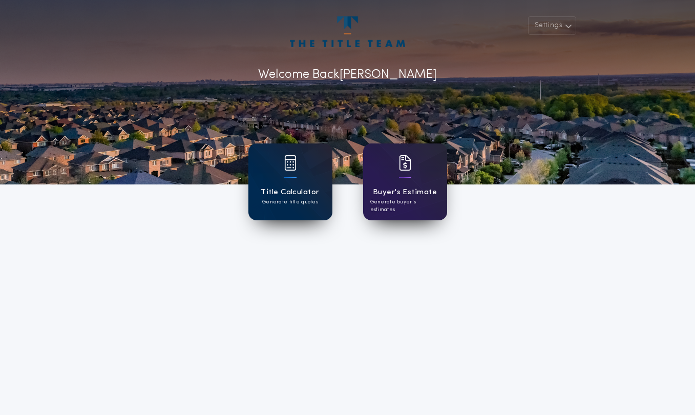 The image size is (695, 415). What do you see at coordinates (405, 206) in the screenshot?
I see `p: Generate buyer's estimates` at bounding box center [405, 206].